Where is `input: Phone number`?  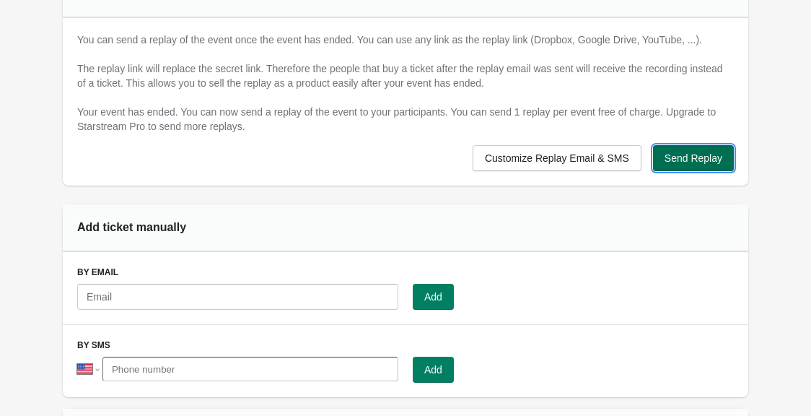
input: Phone number is located at coordinates (250, 369).